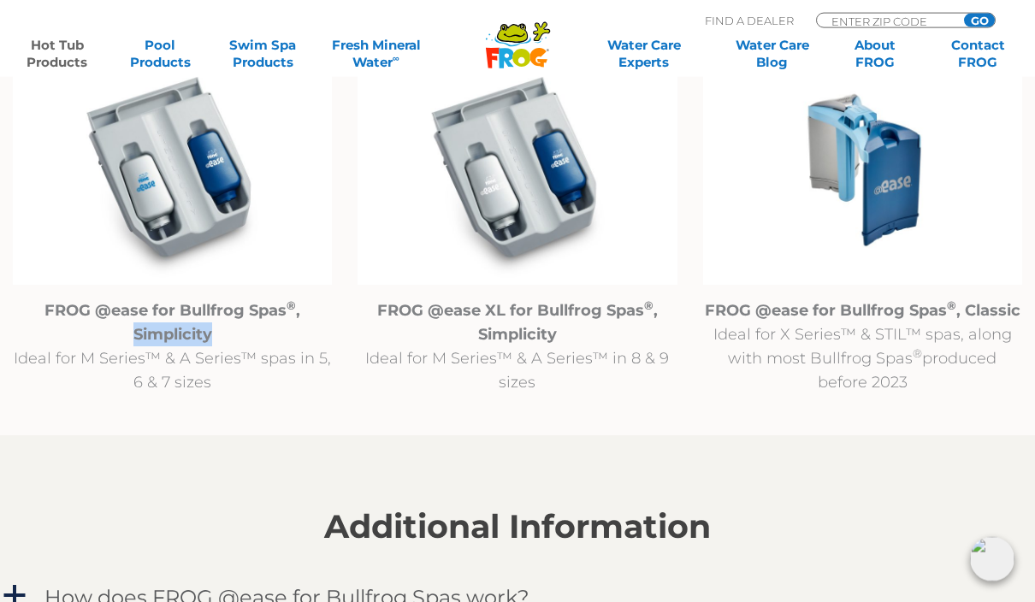 The height and width of the screenshot is (602, 1035). Describe the element at coordinates (862, 346) in the screenshot. I see `p: Ideal for X Series™ & STIL™ spas, along with most Bullfrog Spas produced before 2023` at that location.